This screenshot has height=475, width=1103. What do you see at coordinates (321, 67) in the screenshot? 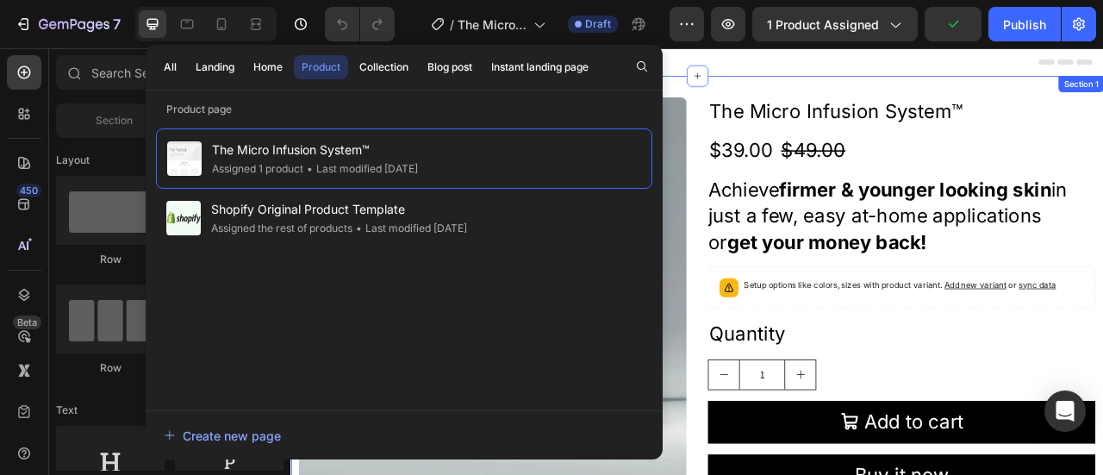
I see `button: Product` at bounding box center [321, 67].